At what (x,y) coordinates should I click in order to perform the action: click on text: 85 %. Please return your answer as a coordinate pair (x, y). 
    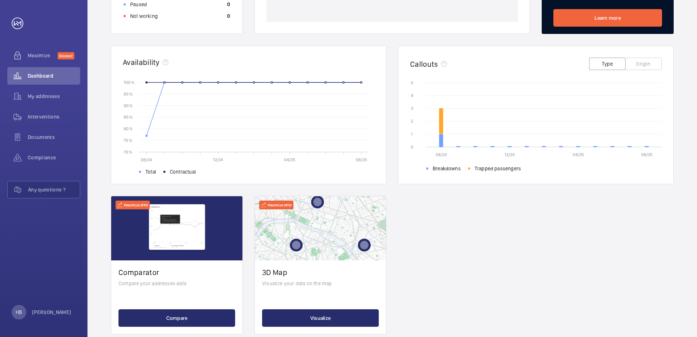
    Looking at the image, I should click on (128, 117).